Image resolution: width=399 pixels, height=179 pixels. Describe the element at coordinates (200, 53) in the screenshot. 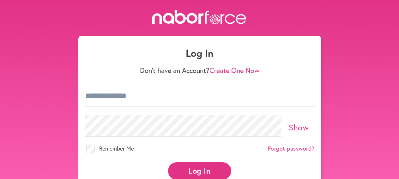

I see `h1: Log In` at that location.